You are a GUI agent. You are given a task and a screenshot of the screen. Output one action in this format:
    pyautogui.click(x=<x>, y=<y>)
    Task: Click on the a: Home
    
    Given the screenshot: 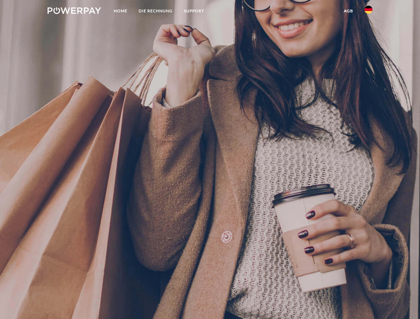 What is the action you would take?
    pyautogui.click(x=120, y=11)
    